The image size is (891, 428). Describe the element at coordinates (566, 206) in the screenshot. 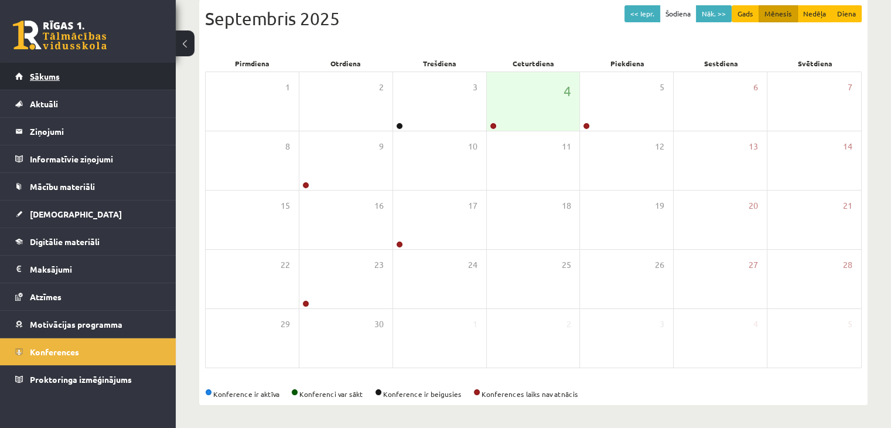

I see `span: 18` at that location.